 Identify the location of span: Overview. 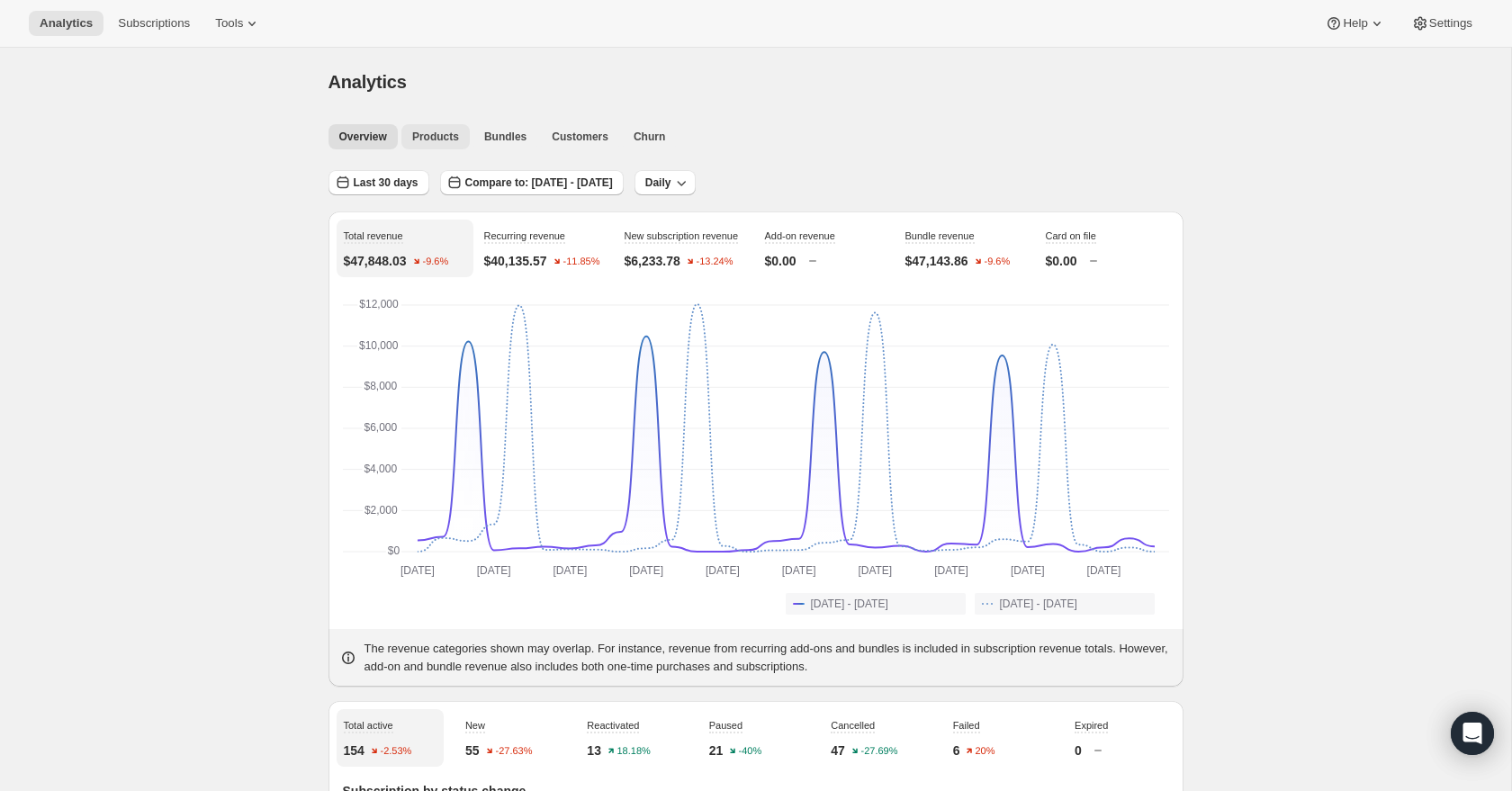
(362, 137).